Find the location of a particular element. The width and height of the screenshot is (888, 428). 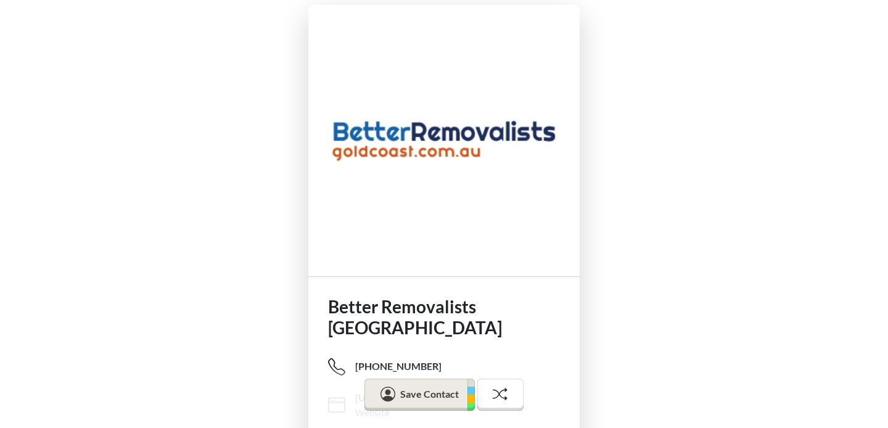

button: Save Contact is located at coordinates (420, 395).